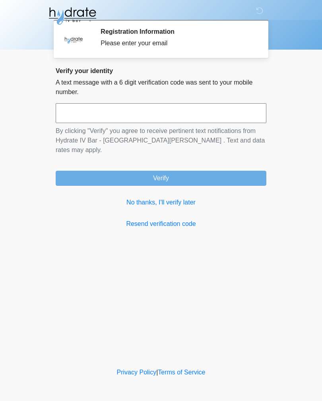 This screenshot has height=401, width=322. What do you see at coordinates (161, 203) in the screenshot?
I see `a: No thanks, I'll verify later` at bounding box center [161, 203].